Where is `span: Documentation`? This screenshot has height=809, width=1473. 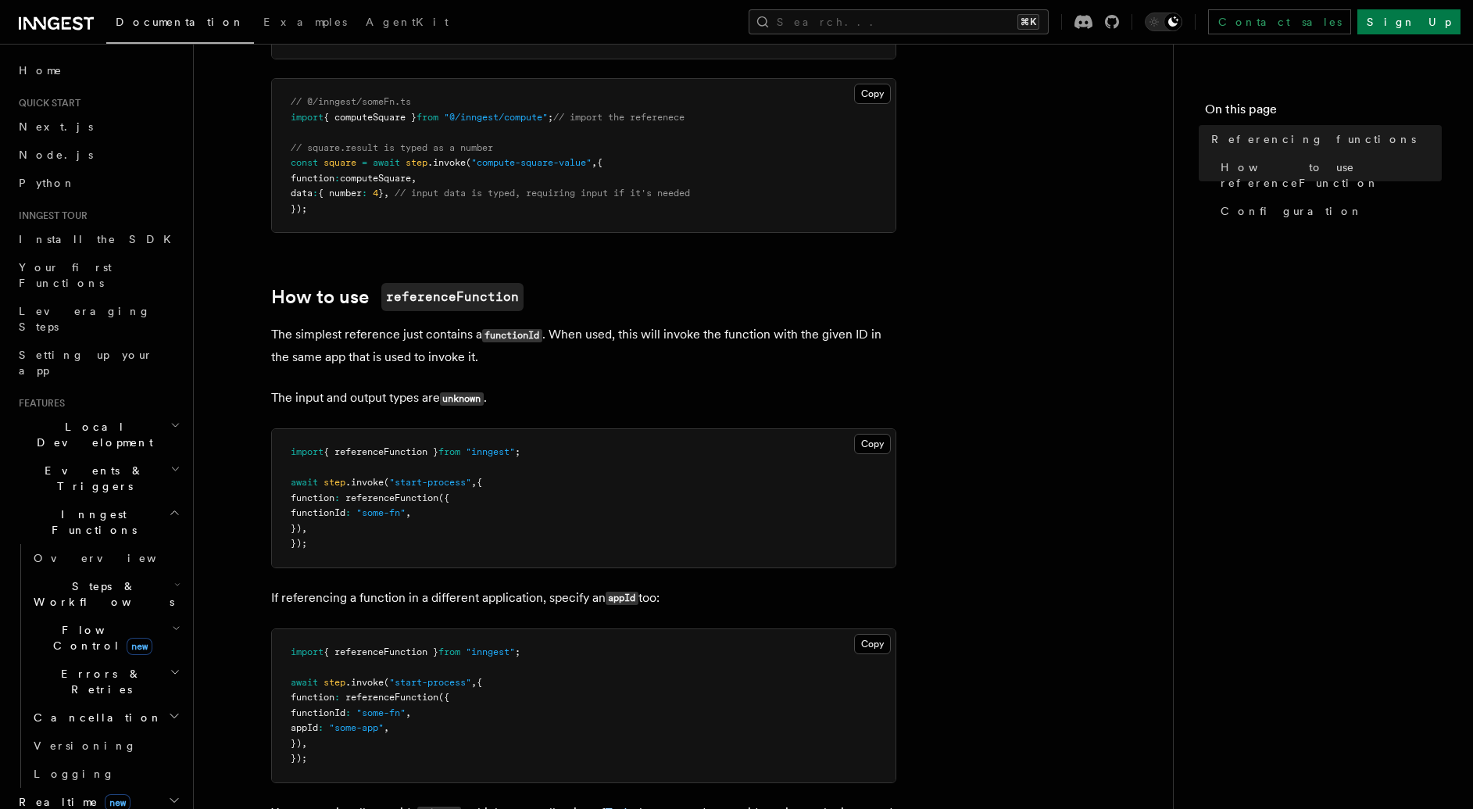
span: Documentation is located at coordinates (180, 22).